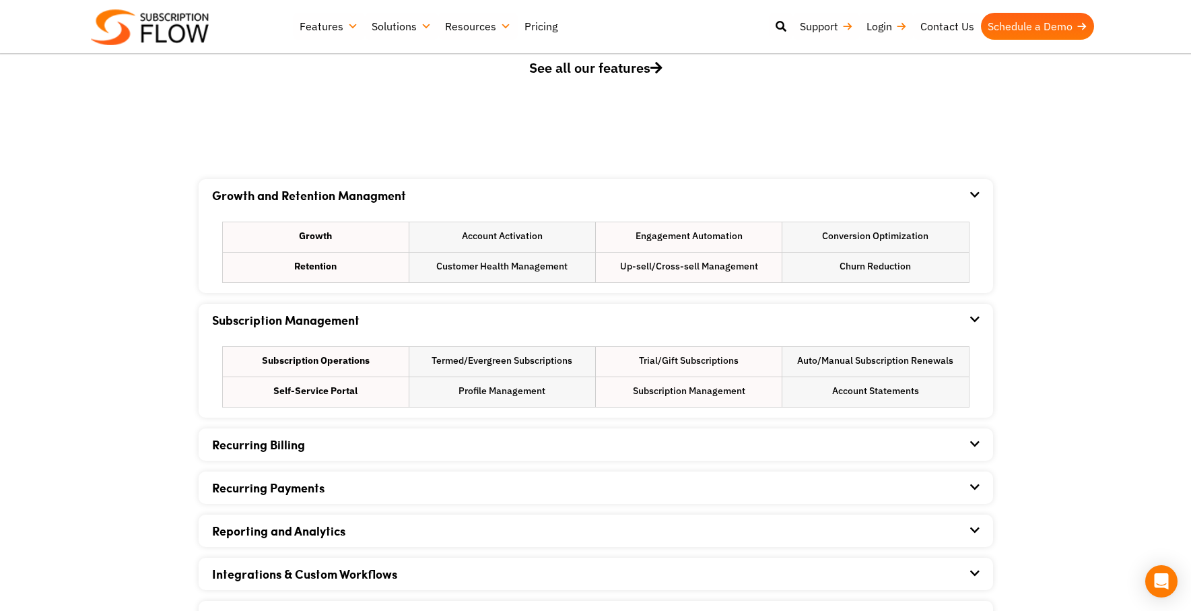  Describe the element at coordinates (259, 444) in the screenshot. I see `a: Recurring Billing` at that location.